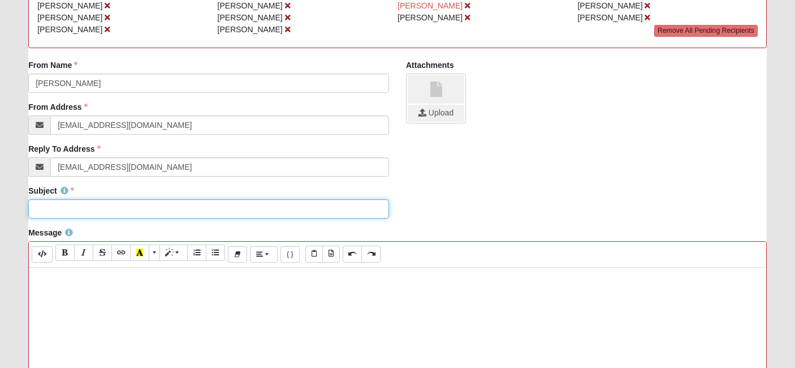 The width and height of the screenshot is (795, 368). Describe the element at coordinates (154, 252) in the screenshot. I see `button: More Color` at that location.